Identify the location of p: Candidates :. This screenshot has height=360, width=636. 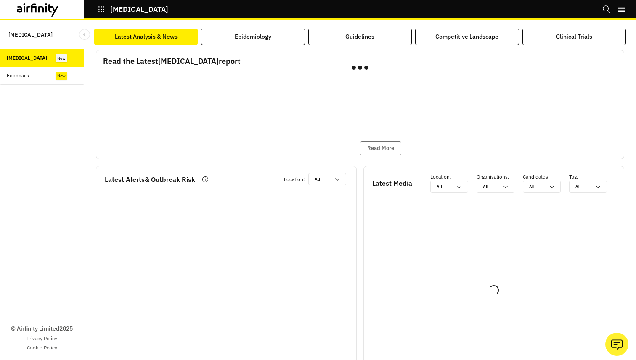
(546, 177).